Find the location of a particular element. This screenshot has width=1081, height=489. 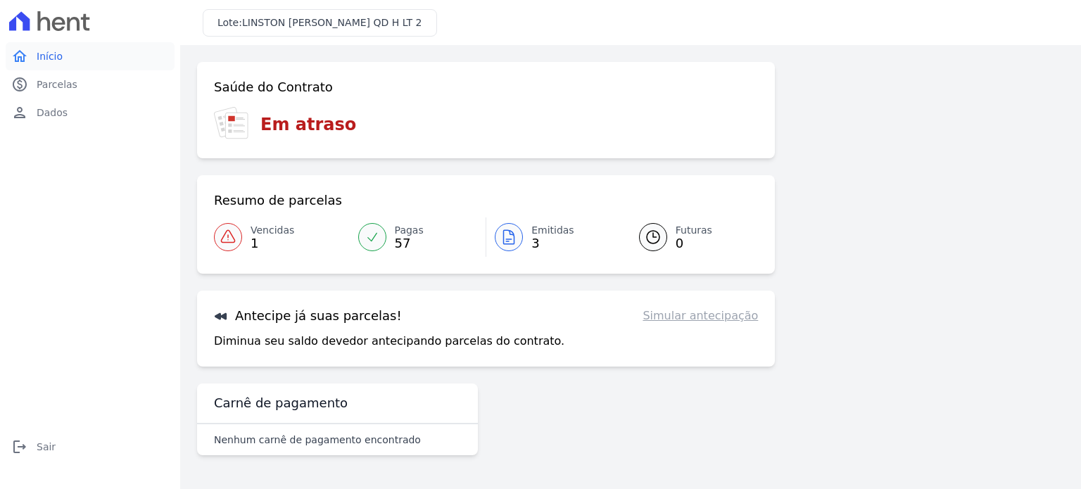

span: Início is located at coordinates (49, 56).